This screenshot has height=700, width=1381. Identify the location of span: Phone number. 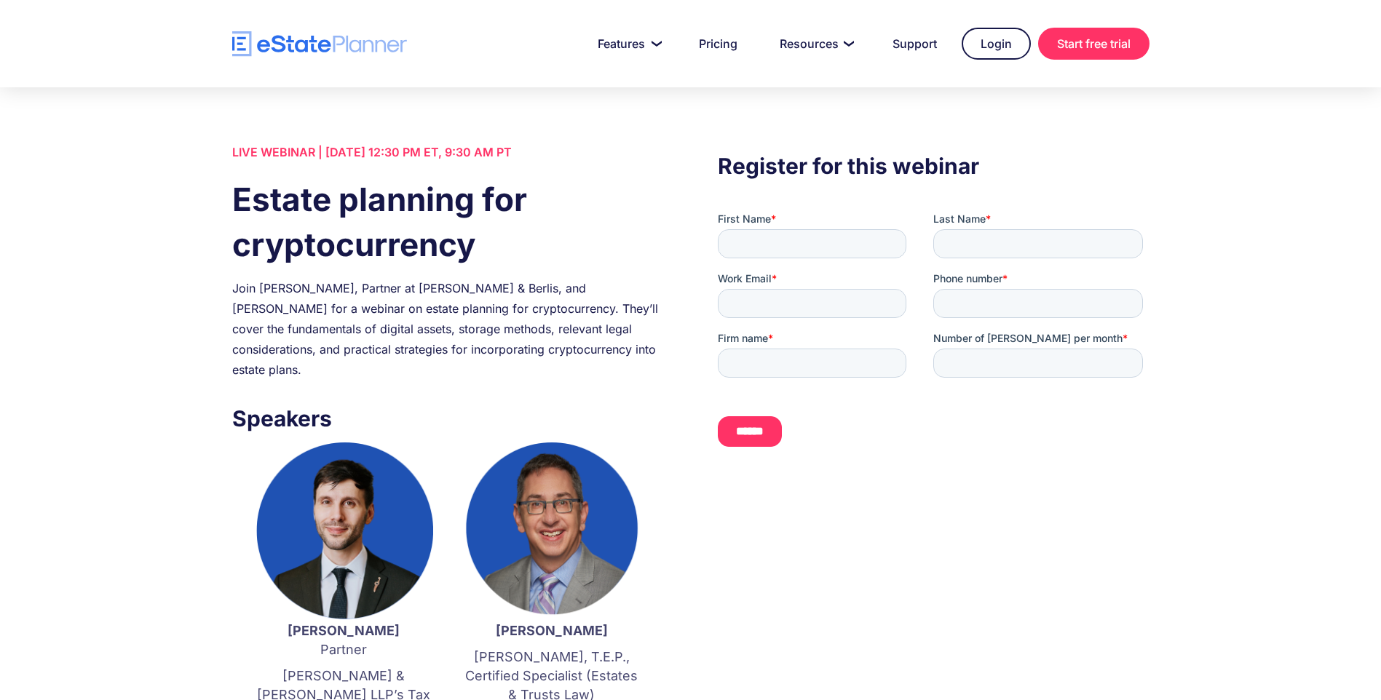
(250, 66).